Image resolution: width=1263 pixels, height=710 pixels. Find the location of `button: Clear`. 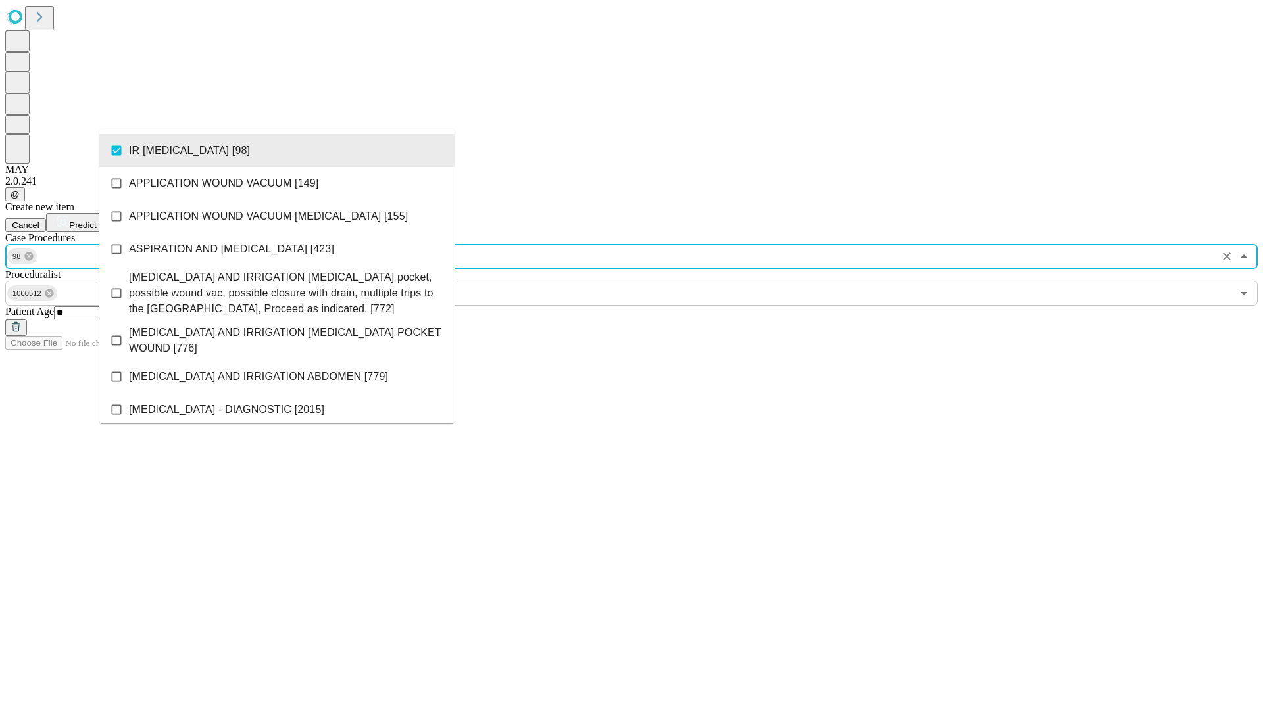

button: Clear is located at coordinates (1226, 256).